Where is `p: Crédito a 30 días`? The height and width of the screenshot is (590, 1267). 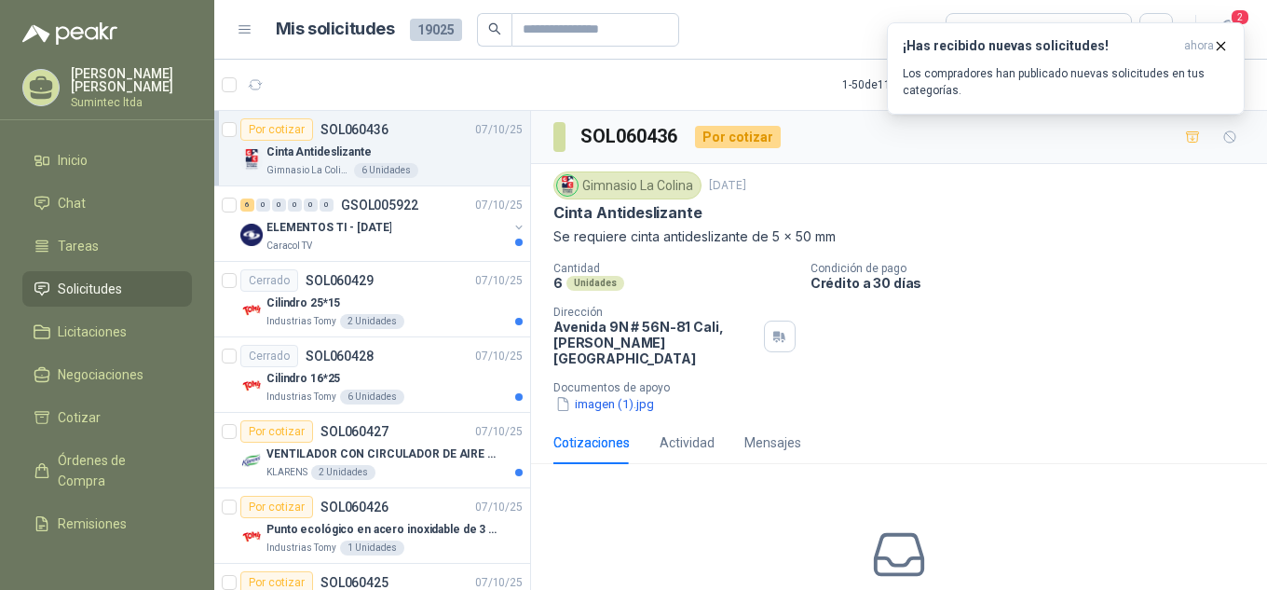
p: Crédito a 30 días is located at coordinates (1035, 282).